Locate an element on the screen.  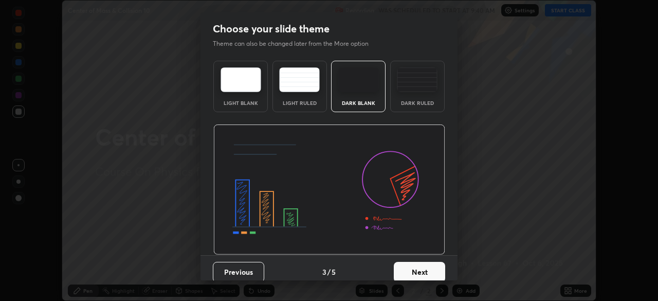
img: lightTheme.e5ed3b09.svg is located at coordinates (241, 80).